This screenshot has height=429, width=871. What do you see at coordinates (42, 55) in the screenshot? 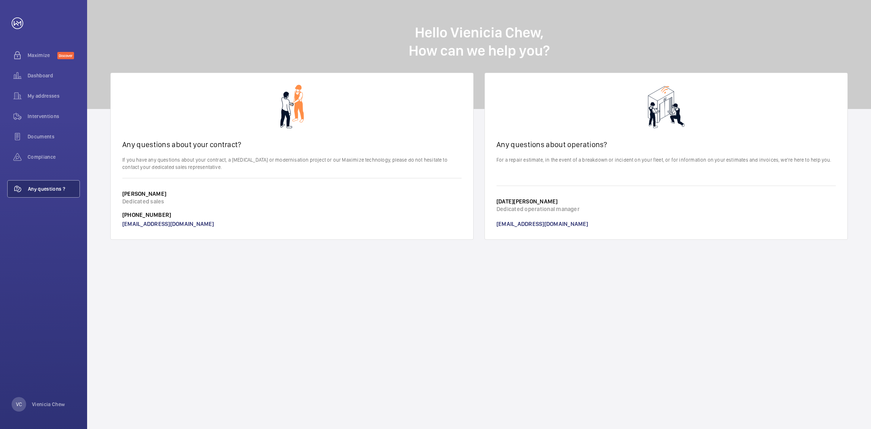
I see `span: Maximize` at bounding box center [42, 55].